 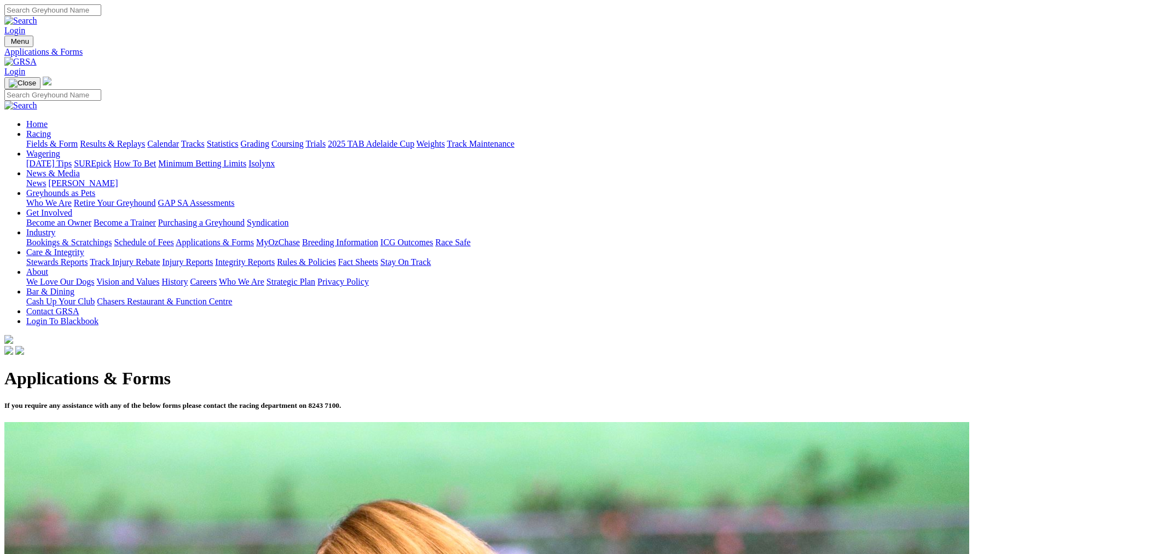 I want to click on a: Bookings & Scratchings, so click(x=69, y=242).